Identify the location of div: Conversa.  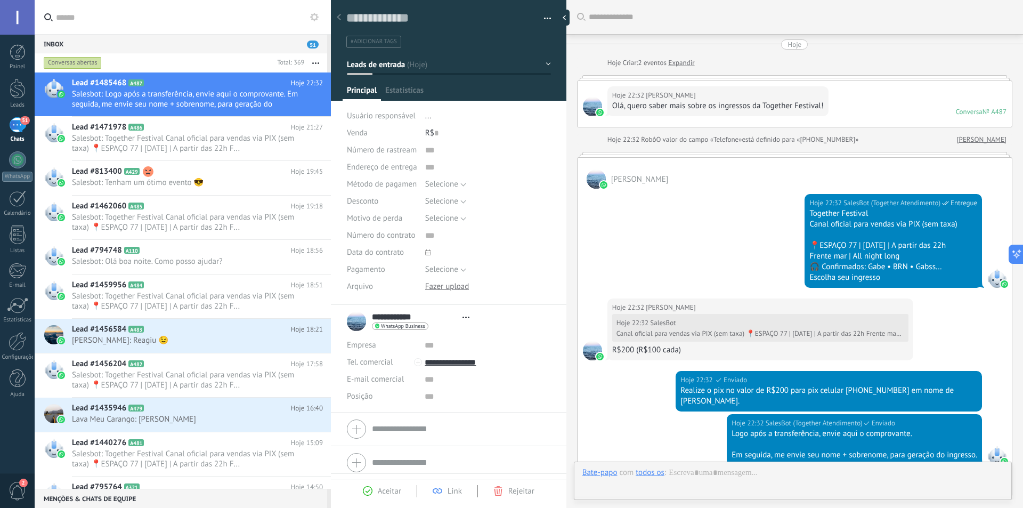
(969, 111).